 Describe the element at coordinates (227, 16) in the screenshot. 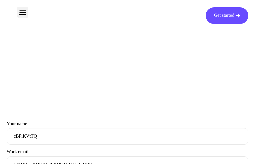

I see `a: Get started` at that location.